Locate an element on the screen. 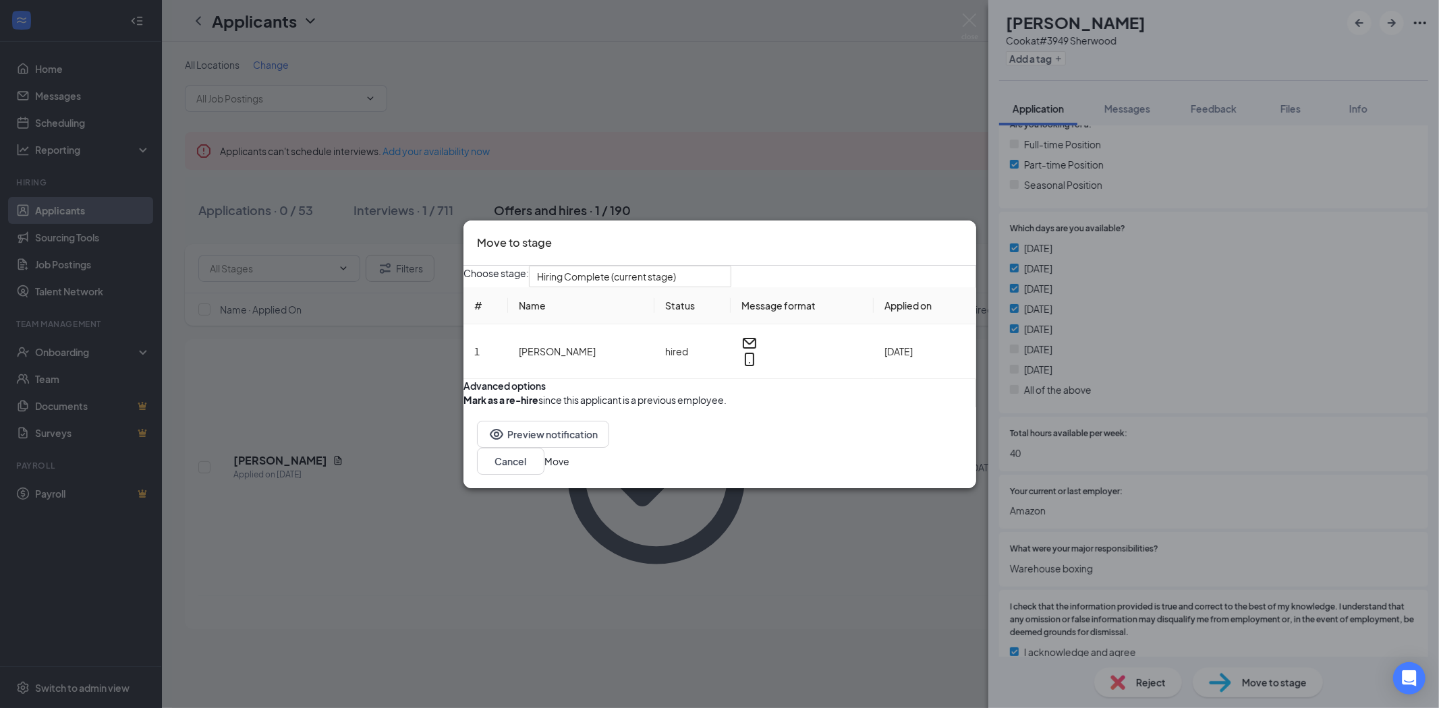 The height and width of the screenshot is (708, 1439). span: Choose stage: is located at coordinates (496, 276).